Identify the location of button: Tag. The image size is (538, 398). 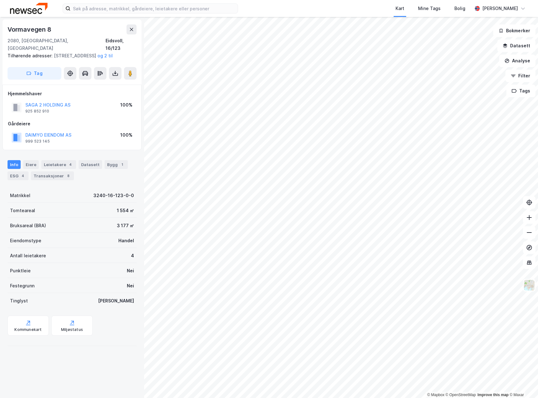
(34, 73).